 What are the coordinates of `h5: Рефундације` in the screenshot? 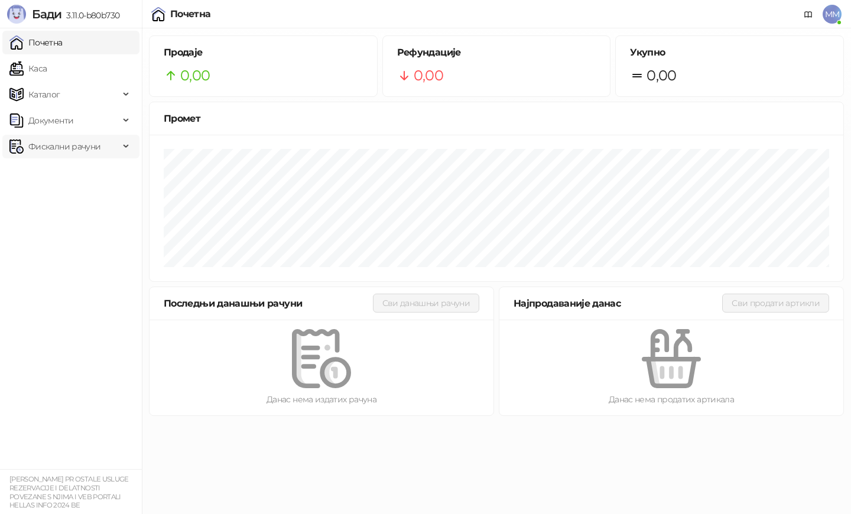 It's located at (496, 53).